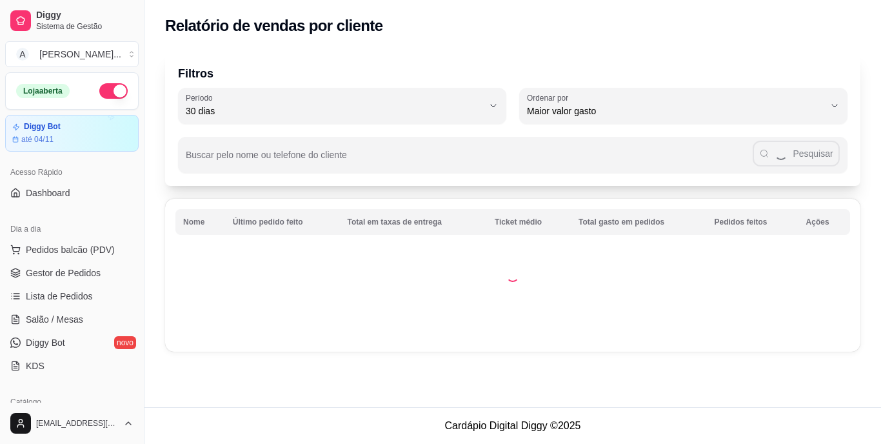 Image resolution: width=881 pixels, height=444 pixels. I want to click on span: Diggy, so click(85, 15).